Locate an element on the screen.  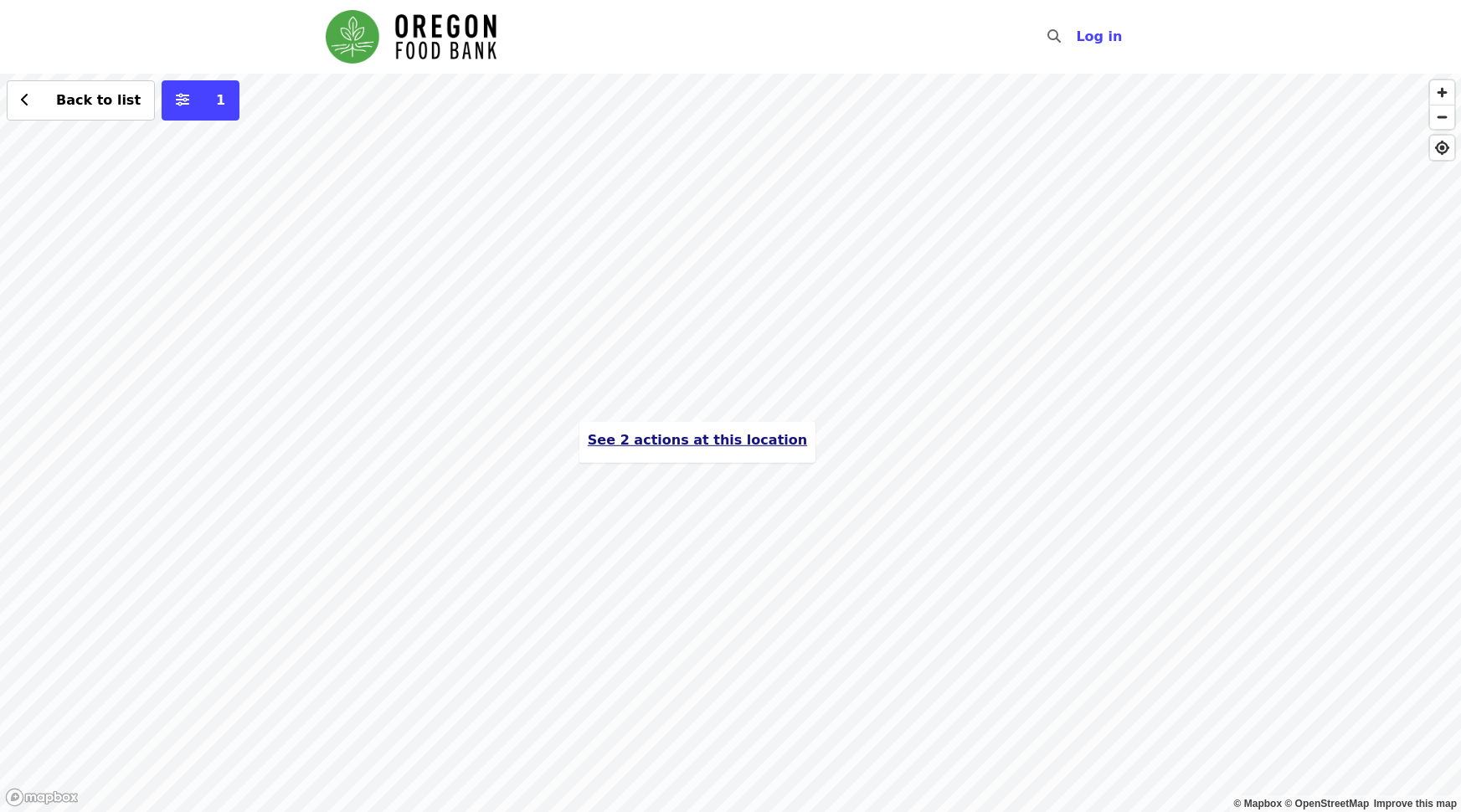
i: sliders-h icon is located at coordinates (183, 100).